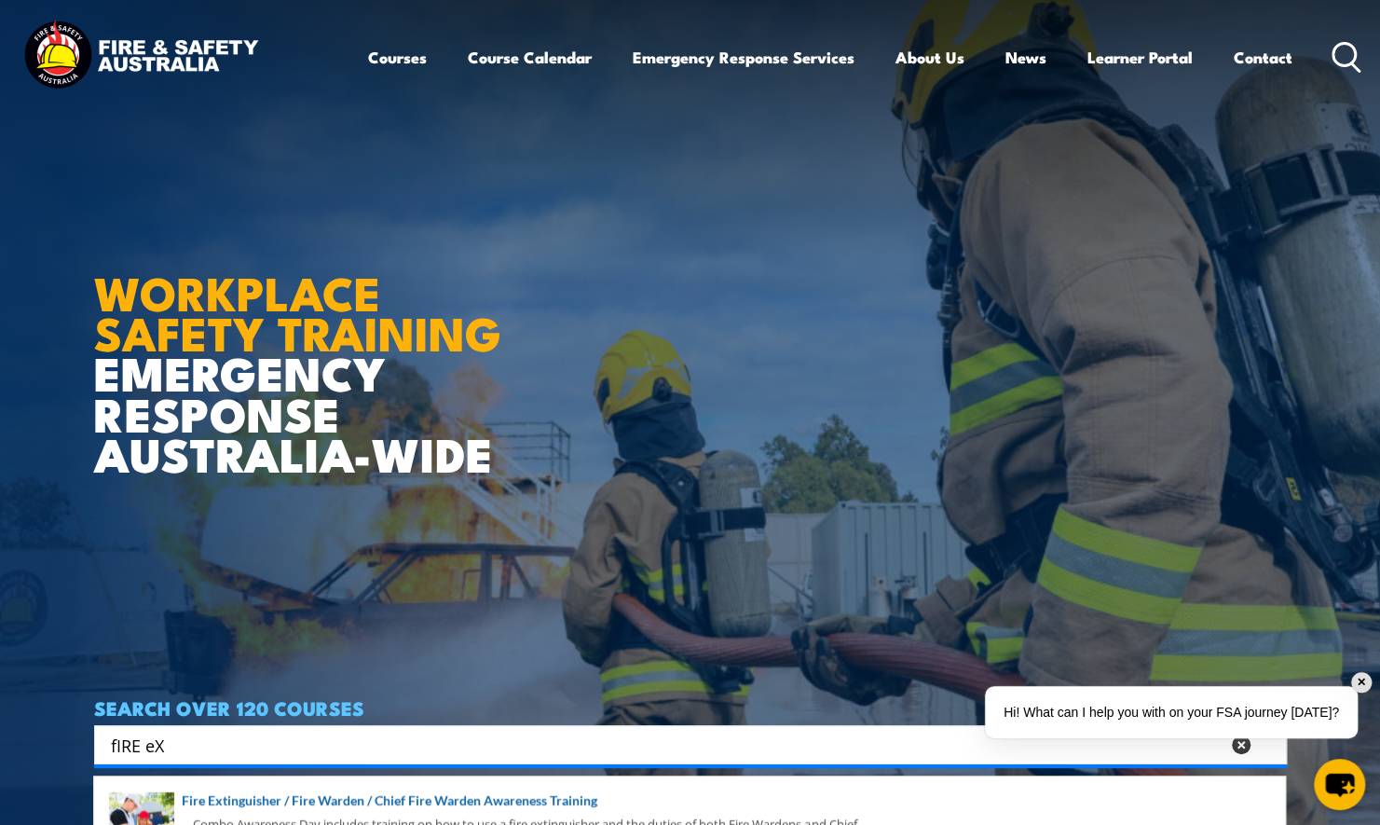  I want to click on a: About Us, so click(930, 57).